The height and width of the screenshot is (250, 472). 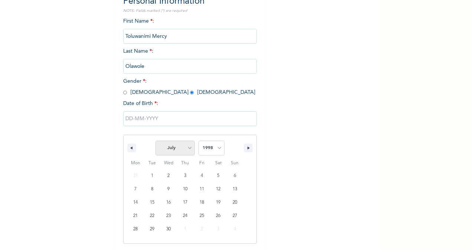 I want to click on span: 13, so click(x=235, y=189).